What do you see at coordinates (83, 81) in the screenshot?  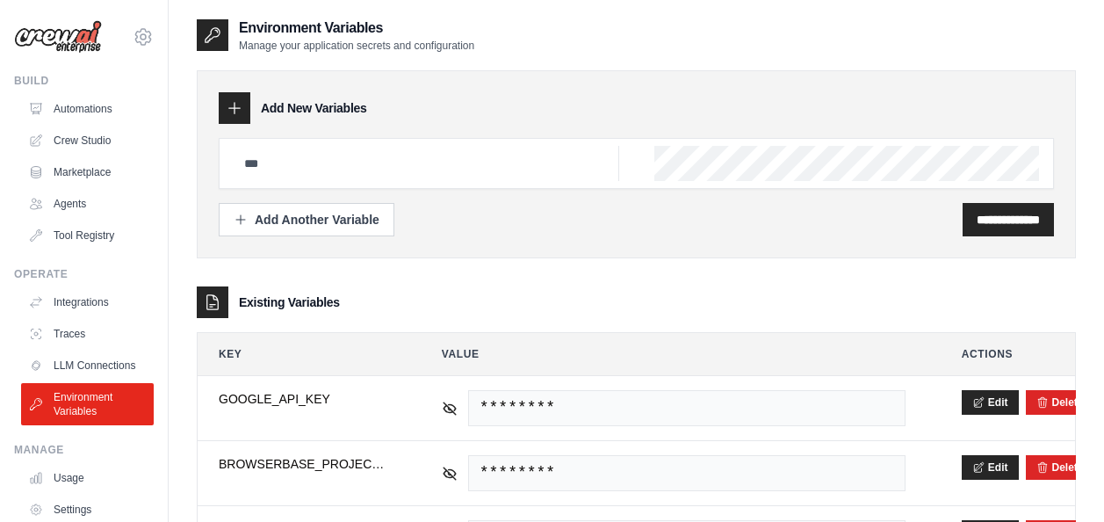 I see `div: Build` at bounding box center [83, 81].